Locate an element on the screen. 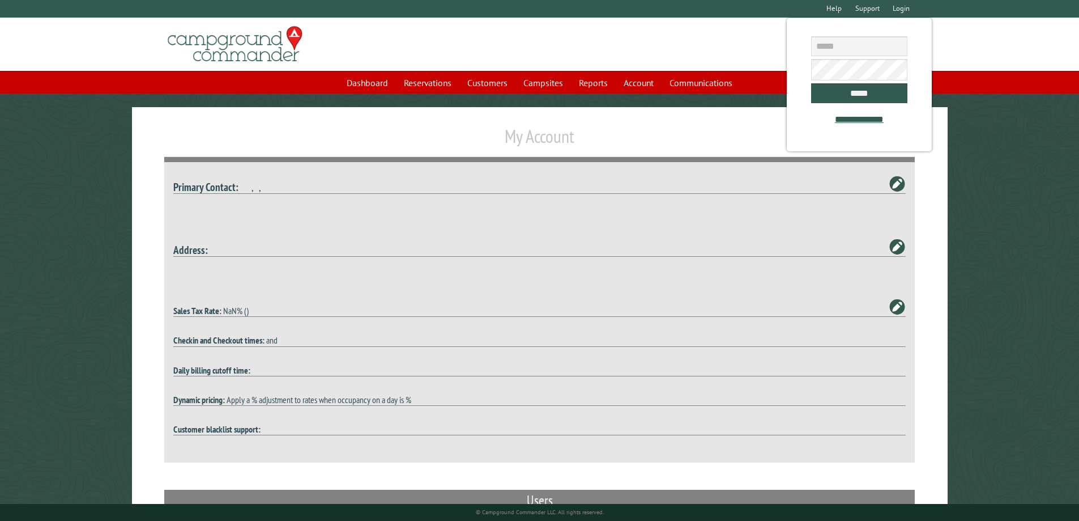 The height and width of the screenshot is (521, 1079). small: © Campground Commander LLC. All rights reserved. is located at coordinates (540, 511).